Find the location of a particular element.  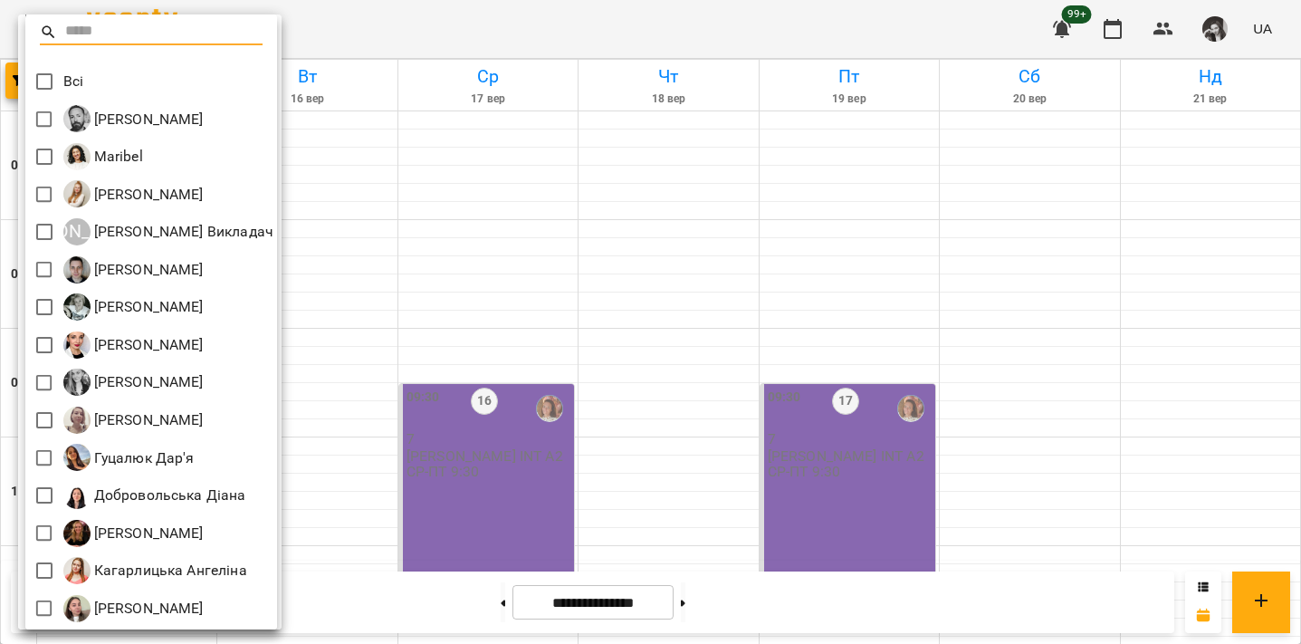

div: Завада Аня is located at coordinates (133, 533).